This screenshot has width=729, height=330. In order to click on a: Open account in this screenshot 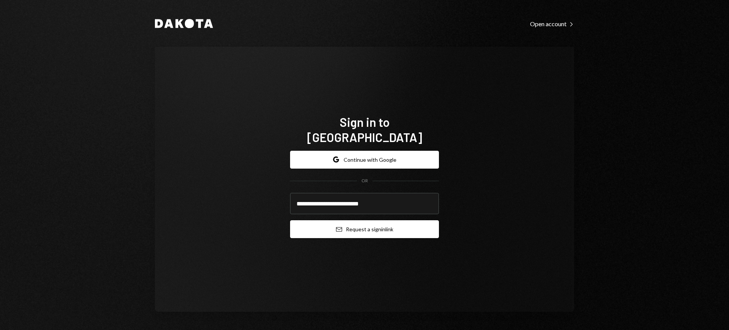, I will do `click(552, 24)`.